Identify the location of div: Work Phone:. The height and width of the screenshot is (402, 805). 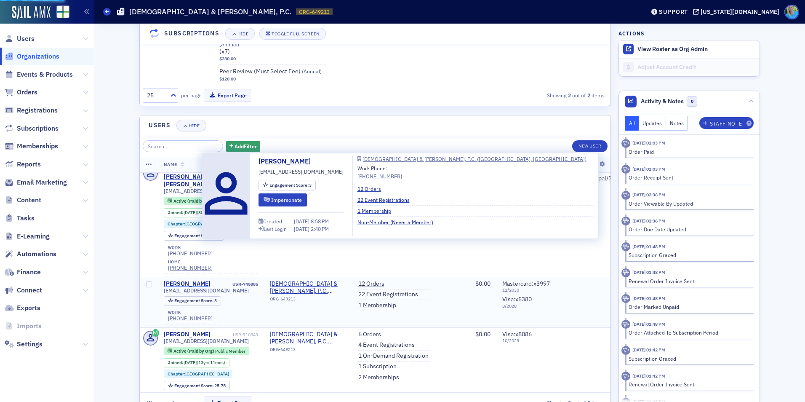
(380, 172).